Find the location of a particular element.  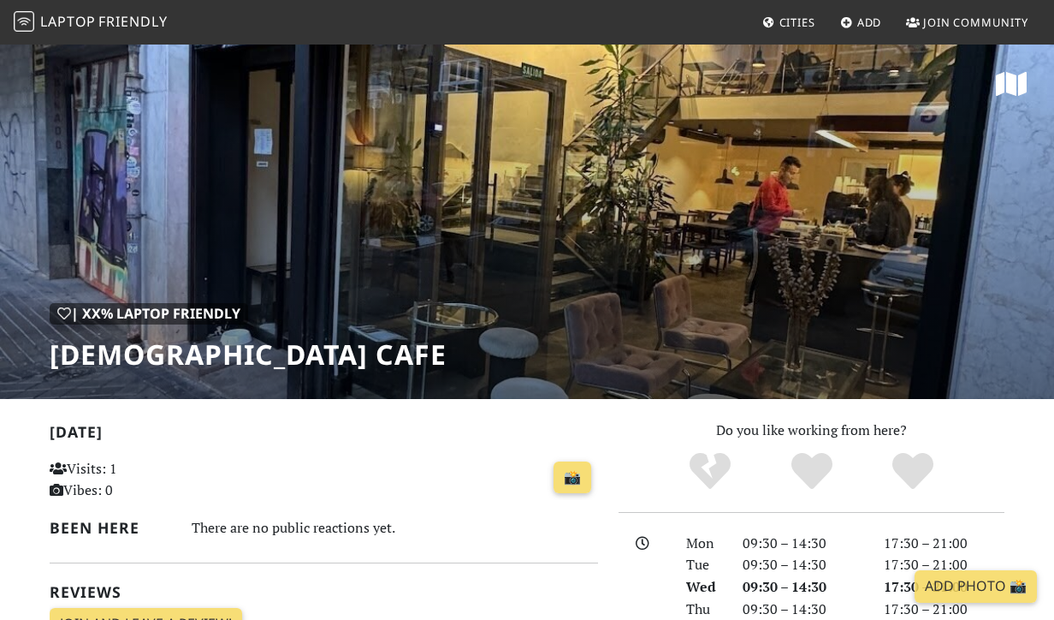

span: Join Community is located at coordinates (976, 22).